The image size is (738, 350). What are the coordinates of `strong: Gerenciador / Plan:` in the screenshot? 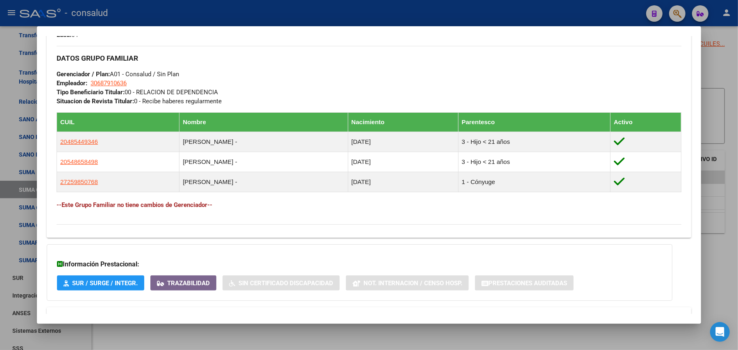 It's located at (83, 74).